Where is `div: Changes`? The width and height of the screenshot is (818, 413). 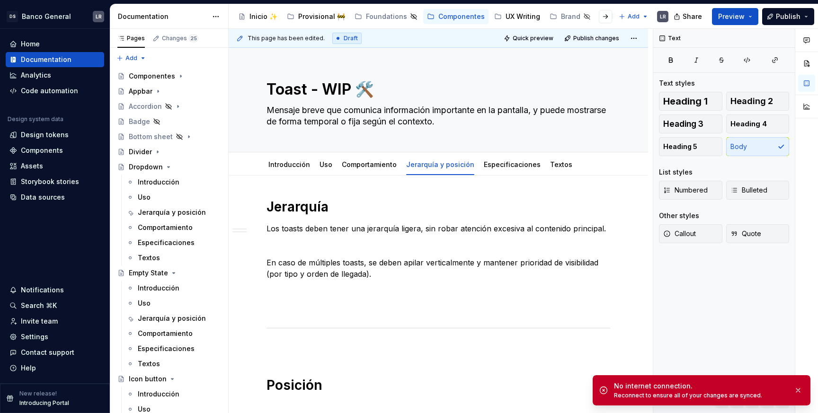
div: Changes is located at coordinates (180, 38).